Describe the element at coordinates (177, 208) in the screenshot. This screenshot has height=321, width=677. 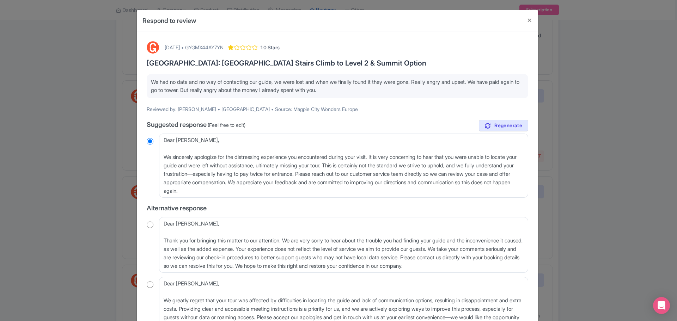
I see `span: Alternative response` at that location.